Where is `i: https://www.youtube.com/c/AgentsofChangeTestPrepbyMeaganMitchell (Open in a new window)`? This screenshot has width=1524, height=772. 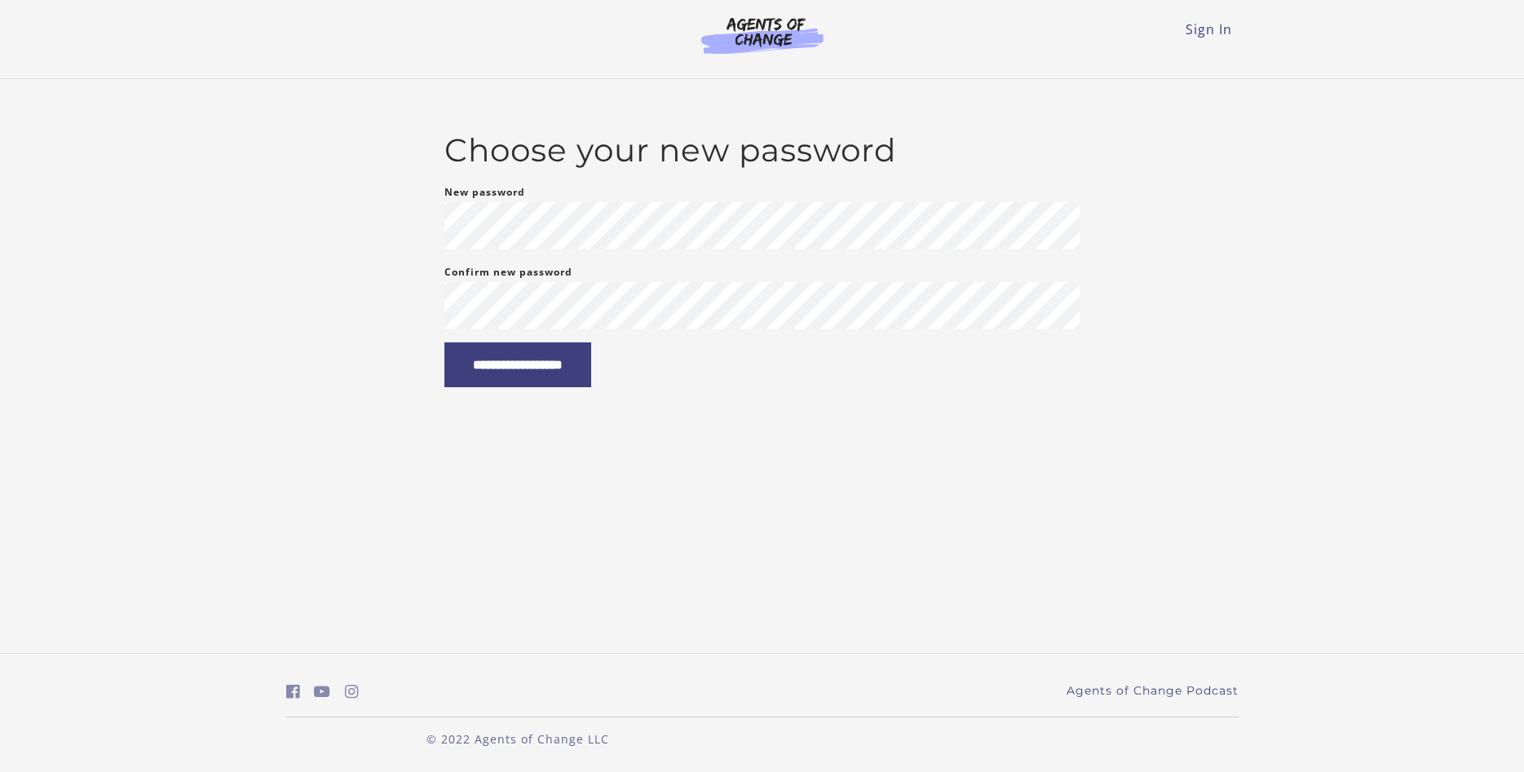
i: https://www.youtube.com/c/AgentsofChangeTestPrepbyMeaganMitchell (Open in a new window) is located at coordinates (322, 692).